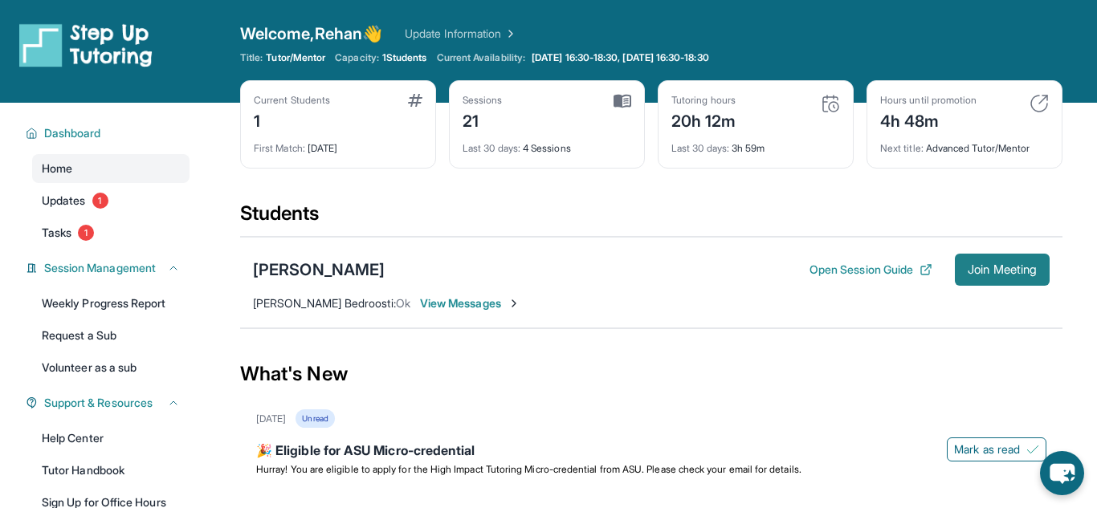  I want to click on img: Chevron Right, so click(509, 34).